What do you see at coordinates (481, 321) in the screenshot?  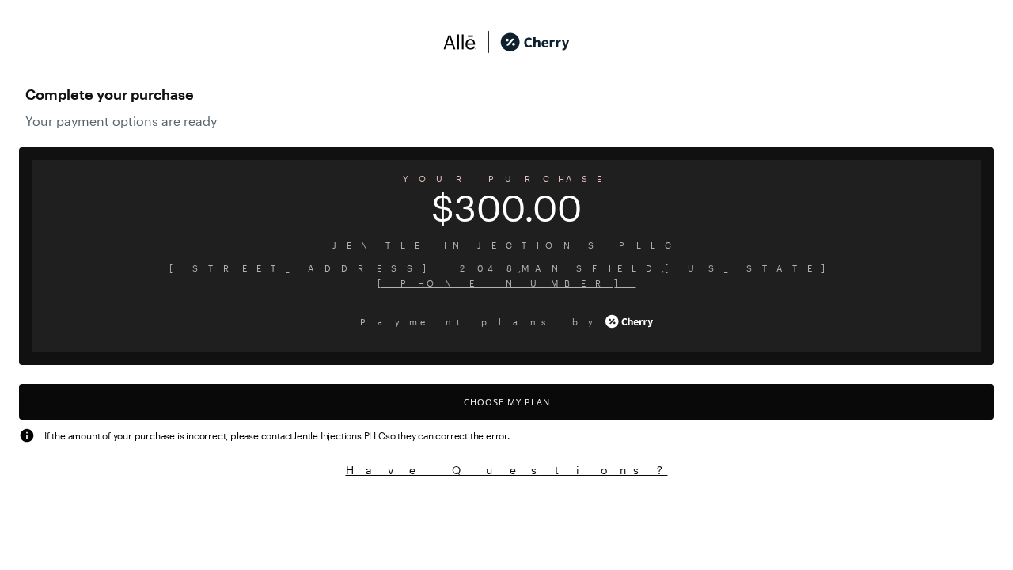 I see `span: Payment plans by` at bounding box center [481, 321].